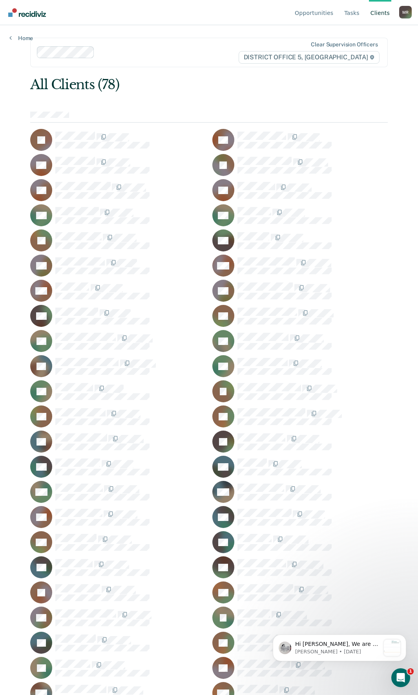  Describe the element at coordinates (24, 29) in the screenshot. I see `img: Profile image for Kim` at that location.